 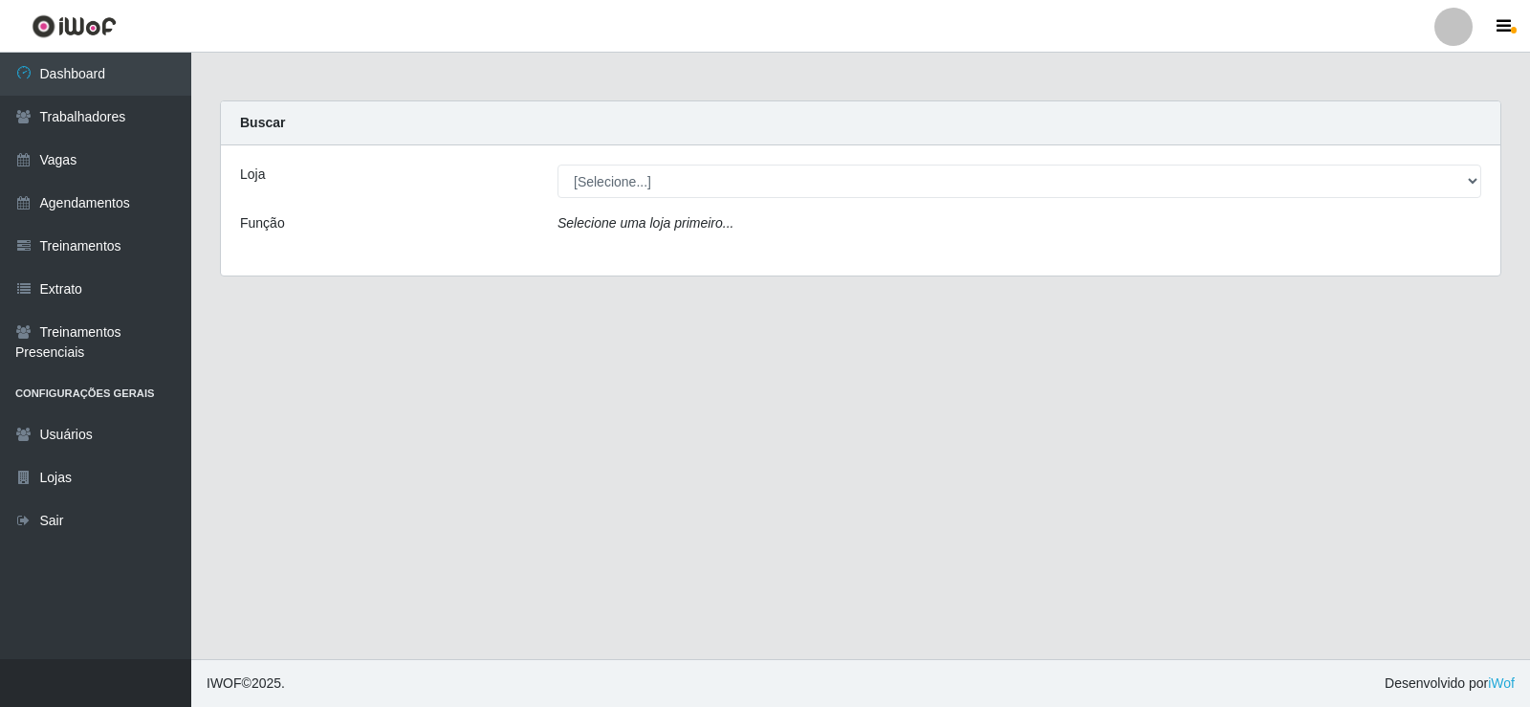 I want to click on strong: Buscar, so click(x=262, y=122).